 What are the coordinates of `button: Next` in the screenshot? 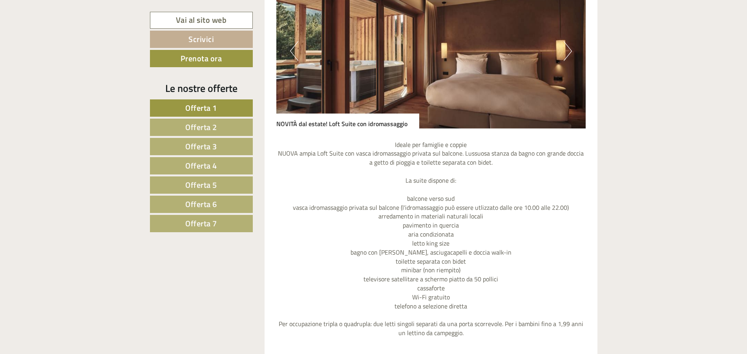 It's located at (568, 51).